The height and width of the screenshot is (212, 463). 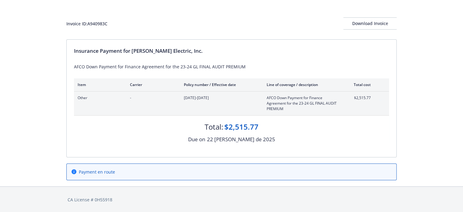 I want to click on button: Download Invoice, so click(x=370, y=23).